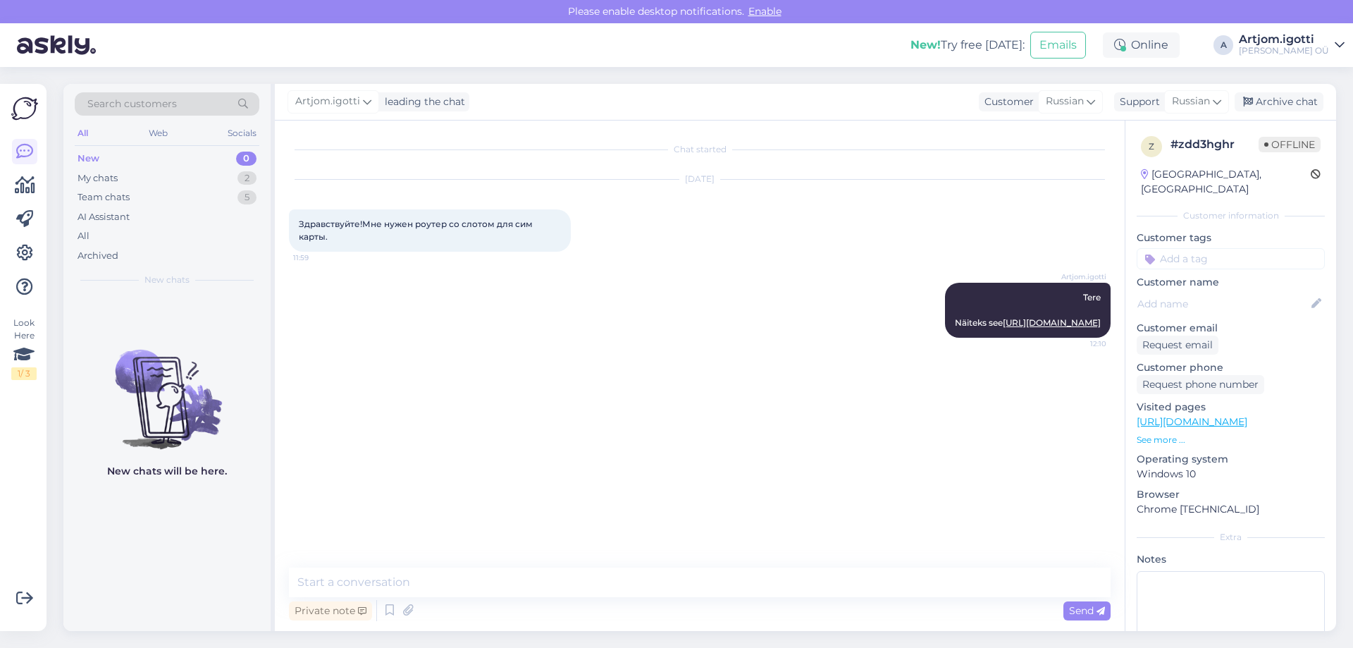 This screenshot has width=1353, height=648. I want to click on div: Customer, so click(1006, 101).